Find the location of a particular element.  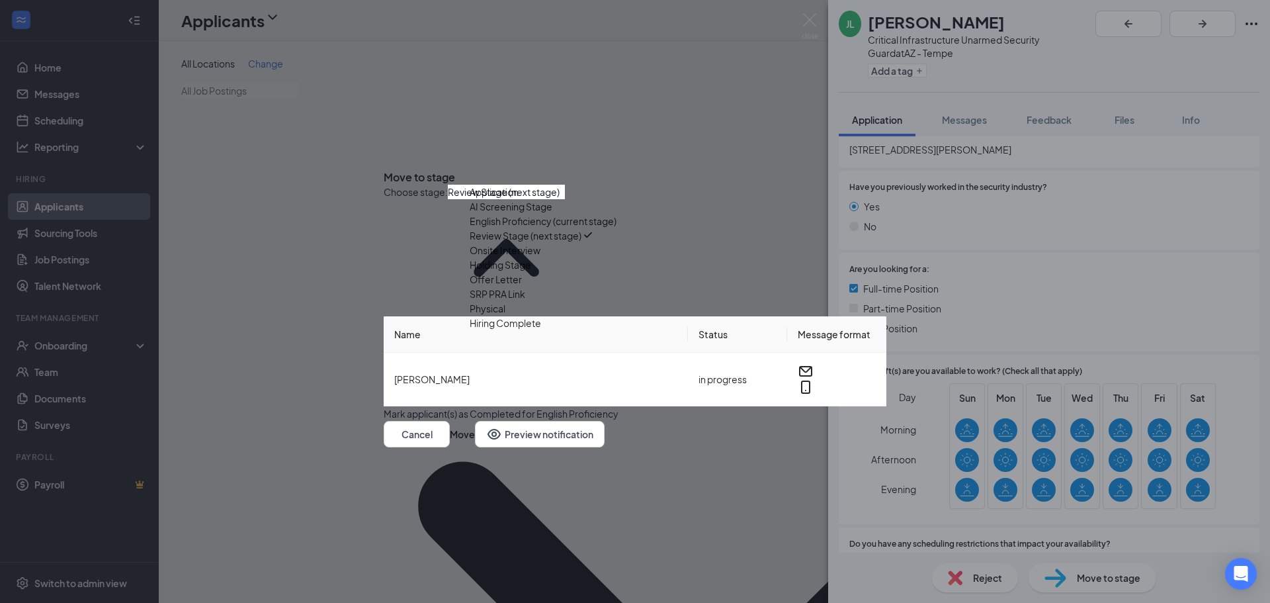

button: Move is located at coordinates (462, 434).